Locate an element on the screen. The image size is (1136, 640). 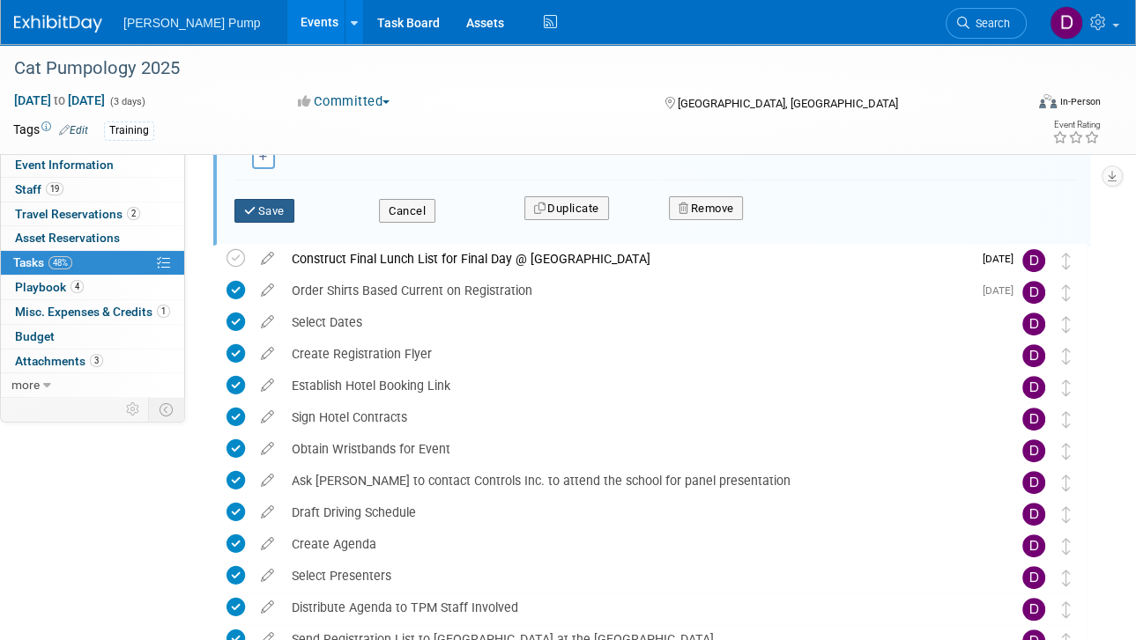
span: Event Information is located at coordinates (64, 165).